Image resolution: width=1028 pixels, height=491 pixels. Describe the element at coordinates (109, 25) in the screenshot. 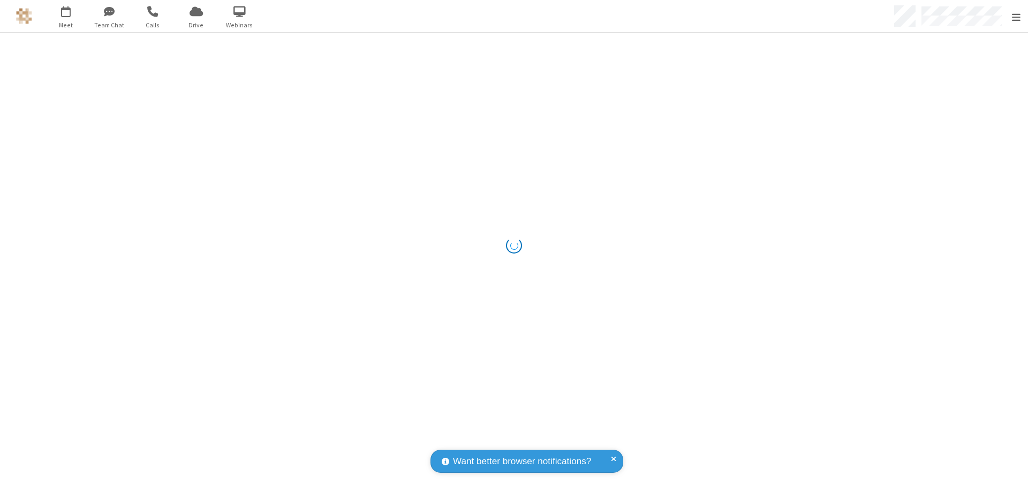

I see `span: Team Chat` at that location.